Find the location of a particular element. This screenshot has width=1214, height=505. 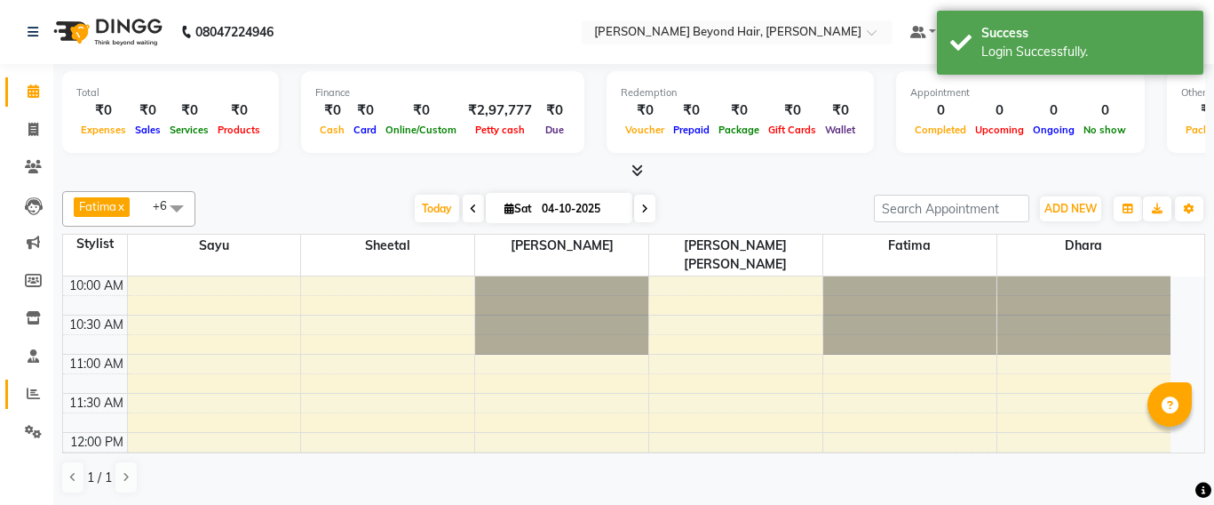

div: 10:30 AM is located at coordinates (96, 324).